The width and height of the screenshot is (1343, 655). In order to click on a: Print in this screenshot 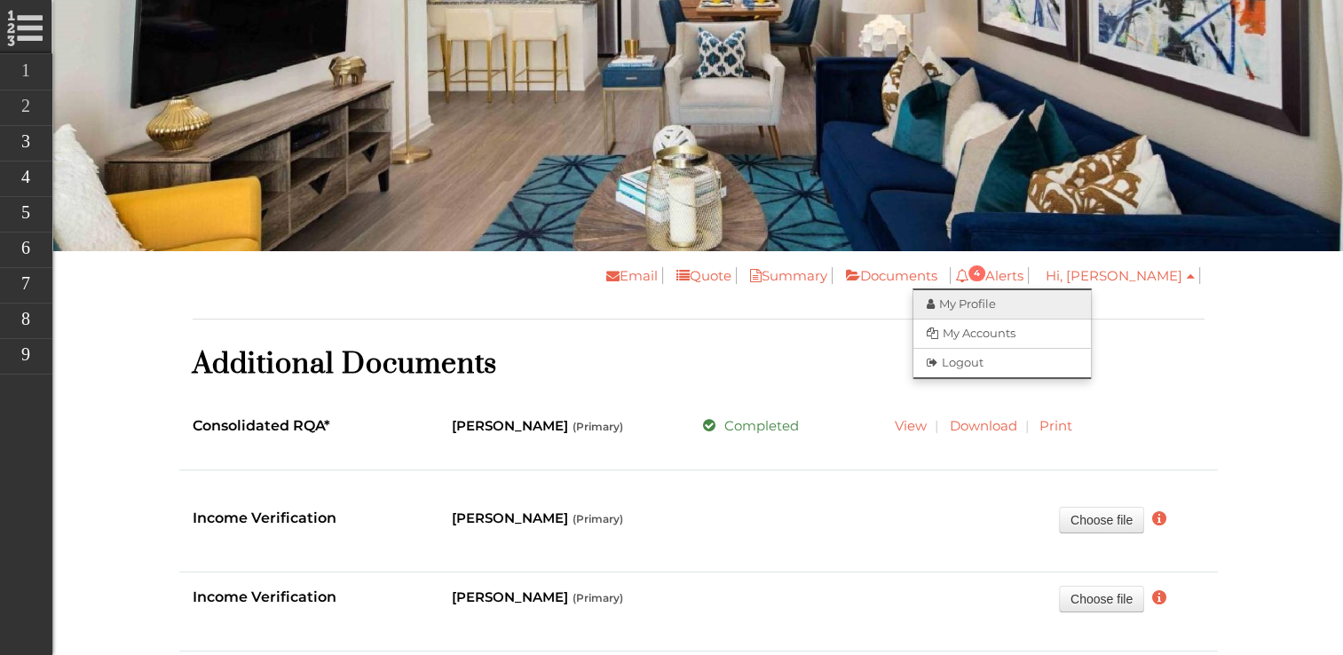, I will do `click(1053, 425)`.